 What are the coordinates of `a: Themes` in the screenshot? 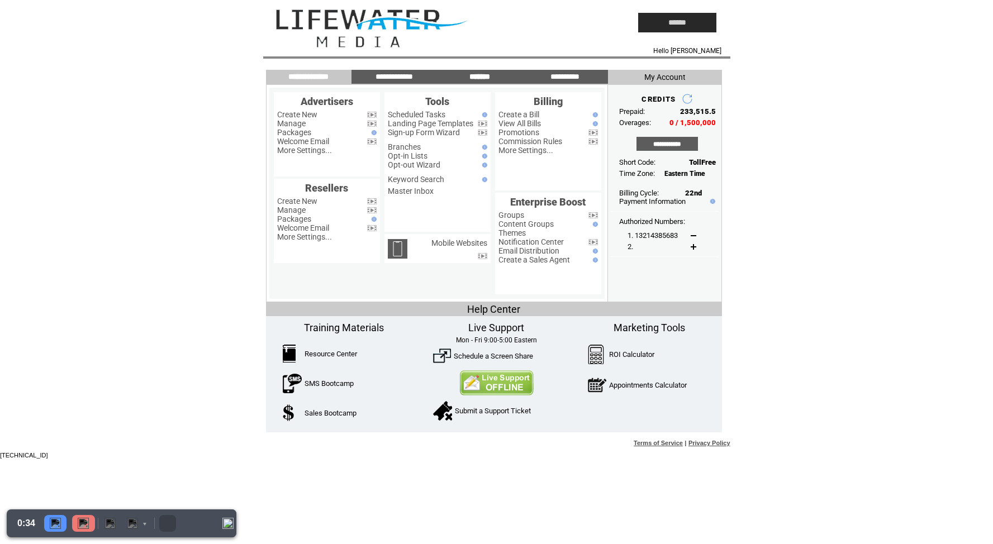 It's located at (512, 233).